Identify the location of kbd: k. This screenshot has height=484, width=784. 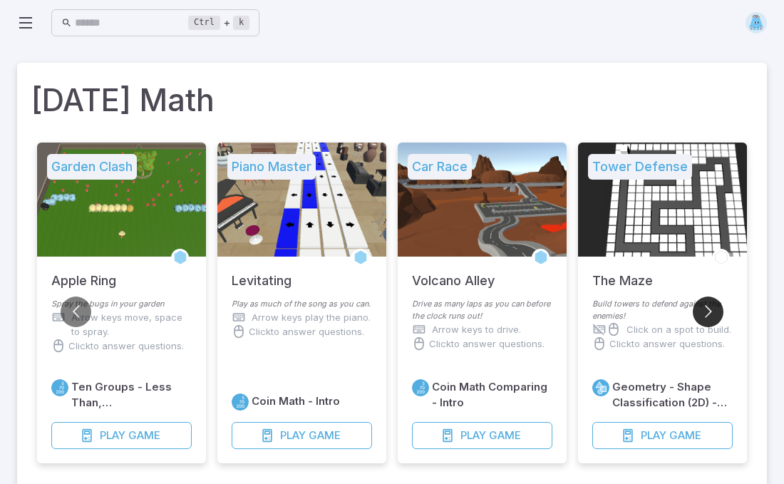
(241, 23).